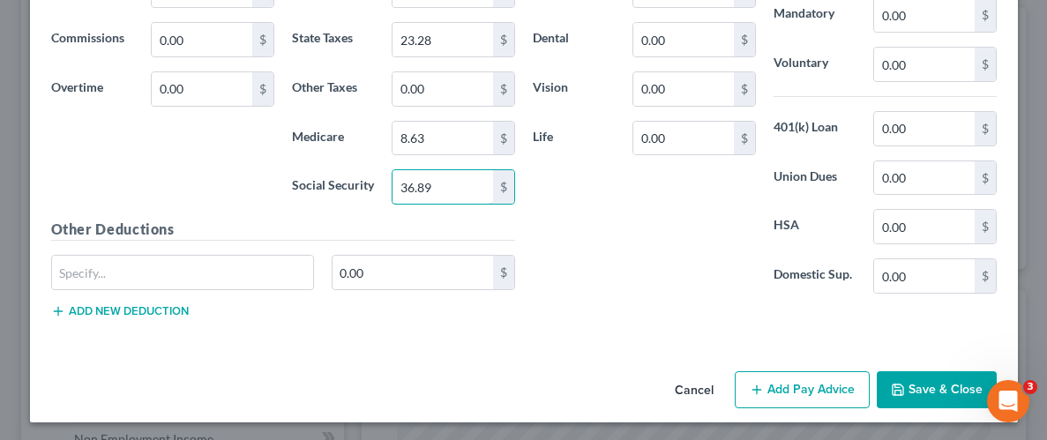  What do you see at coordinates (574, 138) in the screenshot?
I see `label: Life` at bounding box center [574, 138].